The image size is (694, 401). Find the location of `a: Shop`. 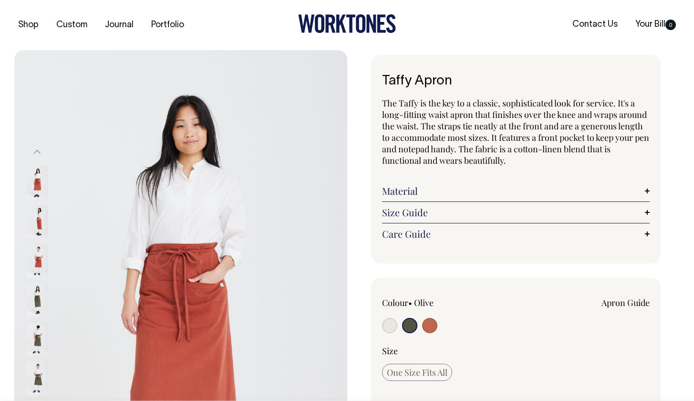

a: Shop is located at coordinates (28, 25).